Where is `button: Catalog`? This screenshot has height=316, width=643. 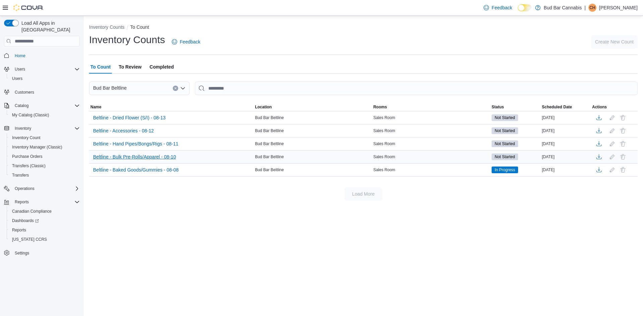 button: Catalog is located at coordinates (21, 106).